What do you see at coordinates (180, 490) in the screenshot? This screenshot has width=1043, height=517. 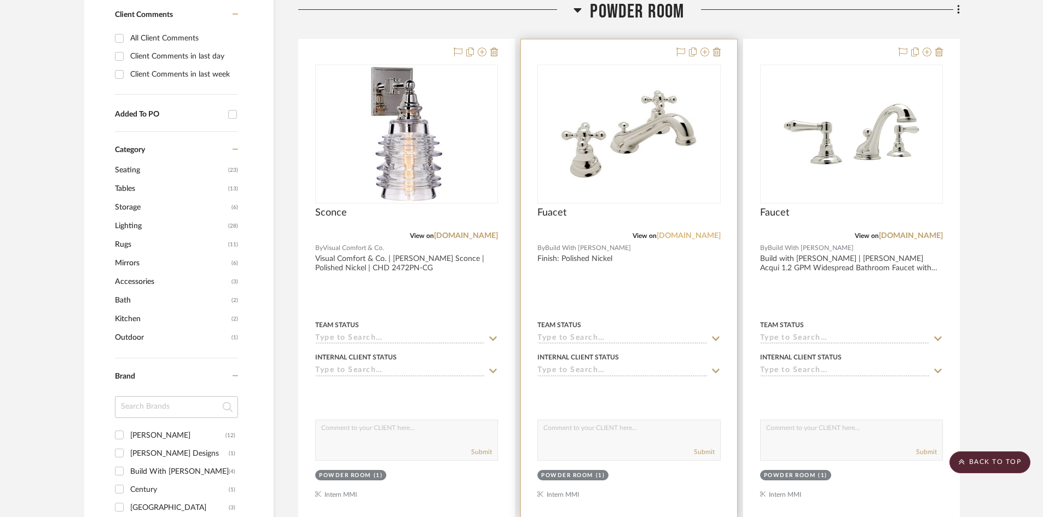 I see `div: Century` at bounding box center [180, 490].